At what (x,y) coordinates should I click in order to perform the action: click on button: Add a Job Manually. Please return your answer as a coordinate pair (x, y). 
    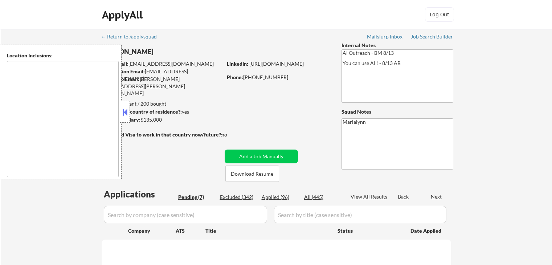
    Looking at the image, I should click on (261, 156).